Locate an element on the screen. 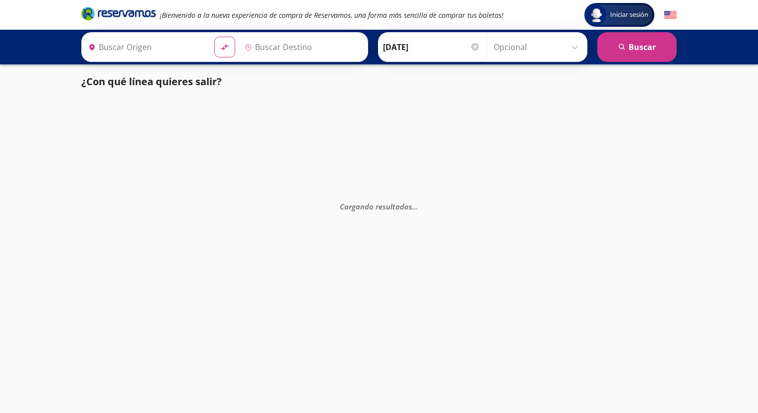 The height and width of the screenshot is (413, 758). input: Opcional is located at coordinates (537, 47).